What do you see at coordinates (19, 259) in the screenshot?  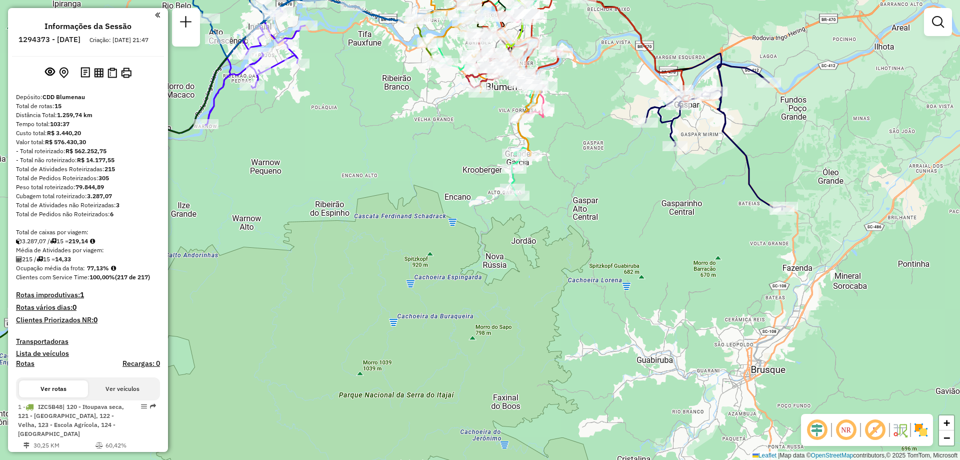 I see `i: Total de Atividades` at bounding box center [19, 259].